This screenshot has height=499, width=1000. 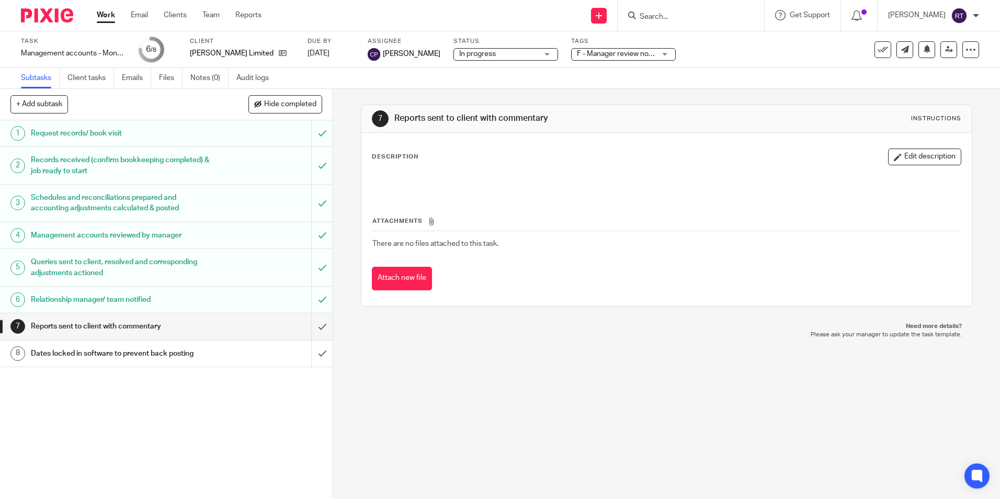 I want to click on div: 1, so click(x=18, y=133).